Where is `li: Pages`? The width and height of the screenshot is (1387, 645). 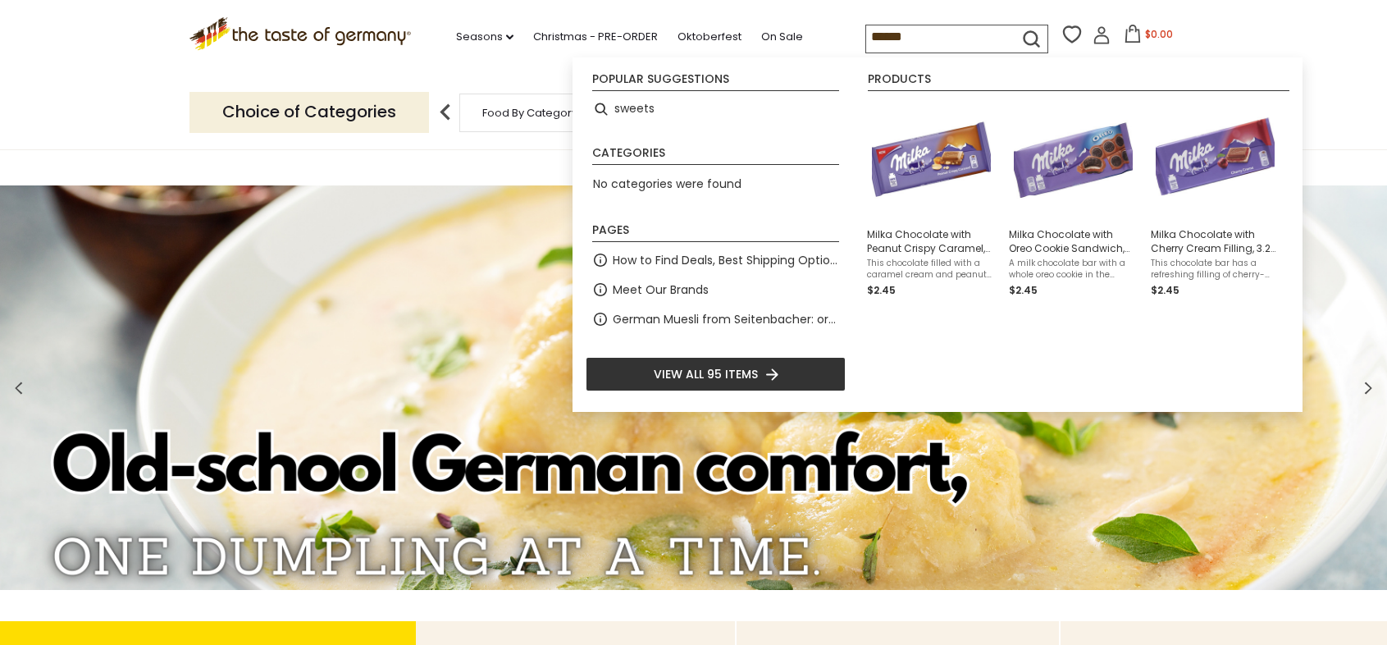 li: Pages is located at coordinates (715, 233).